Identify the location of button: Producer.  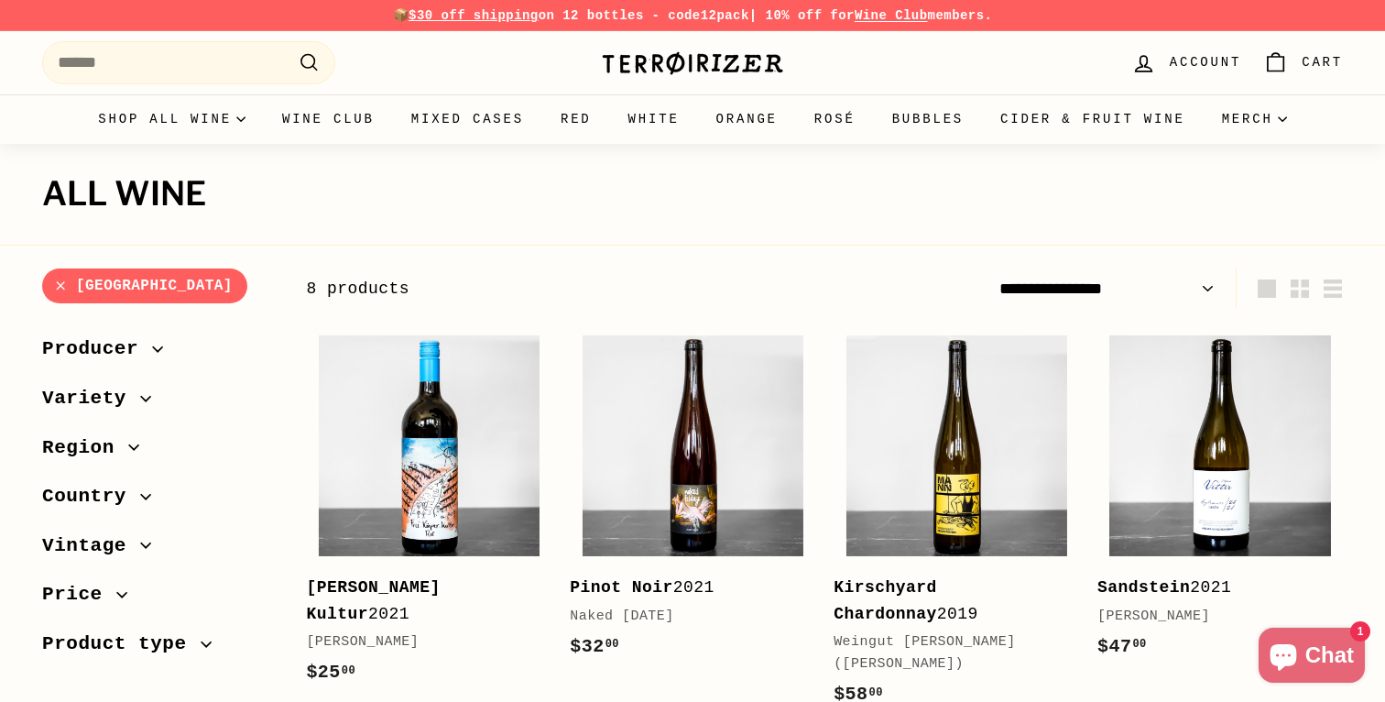
(159, 354).